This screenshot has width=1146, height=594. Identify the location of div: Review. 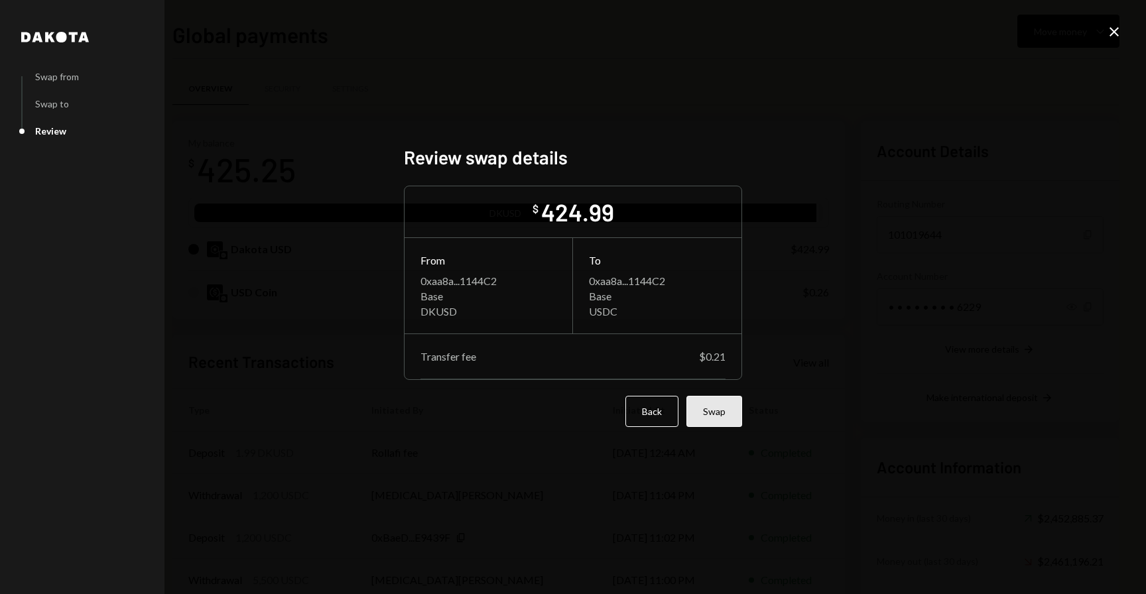
(50, 131).